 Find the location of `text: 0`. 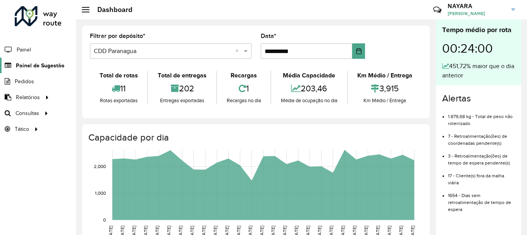

text: 0 is located at coordinates (104, 220).